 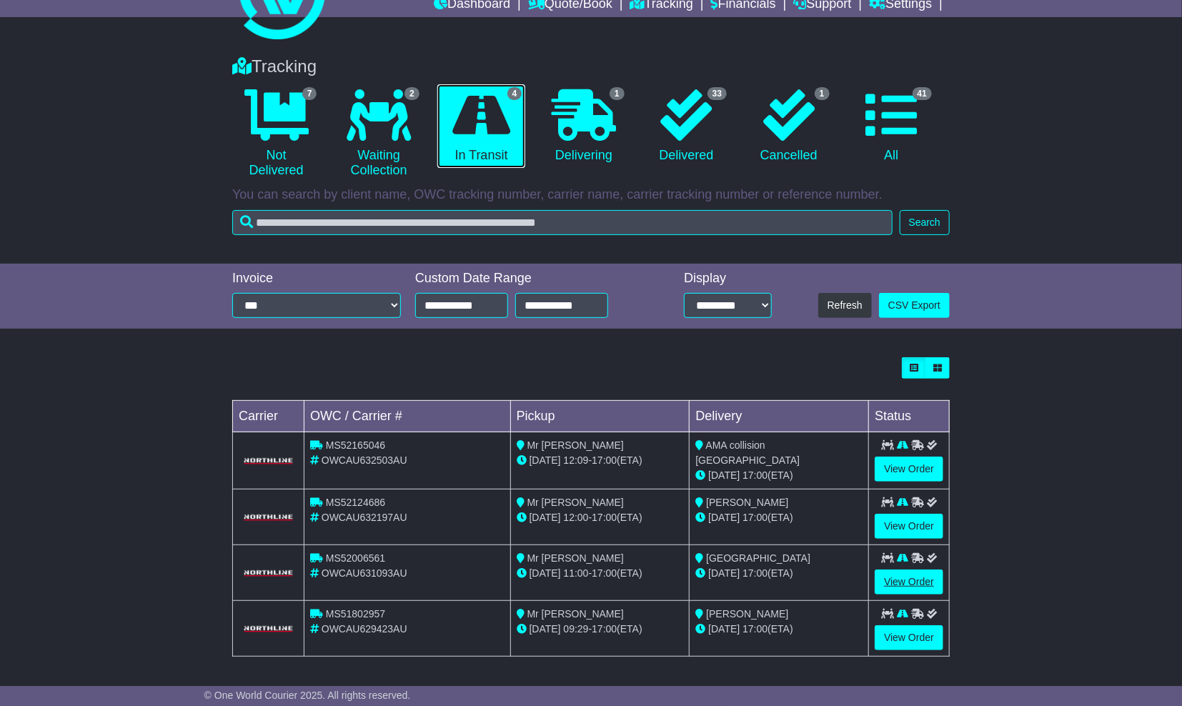 I want to click on span: 4, so click(x=515, y=94).